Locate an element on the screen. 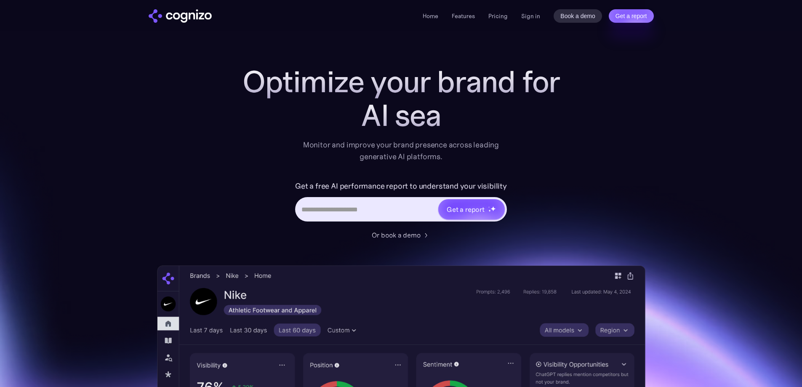 Image resolution: width=802 pixels, height=387 pixels. a: Book a demo is located at coordinates (577, 16).